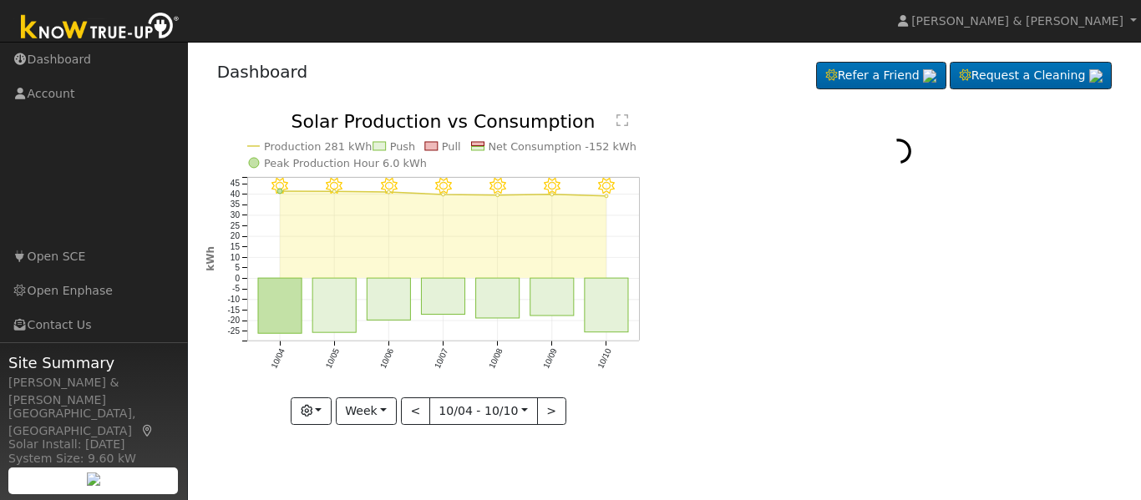 The height and width of the screenshot is (500, 1141). What do you see at coordinates (94, 362) in the screenshot?
I see `span: Site Summary` at bounding box center [94, 362].